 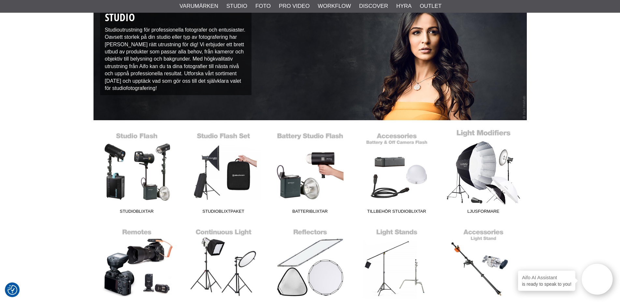 I want to click on a: Outlet, so click(x=430, y=6).